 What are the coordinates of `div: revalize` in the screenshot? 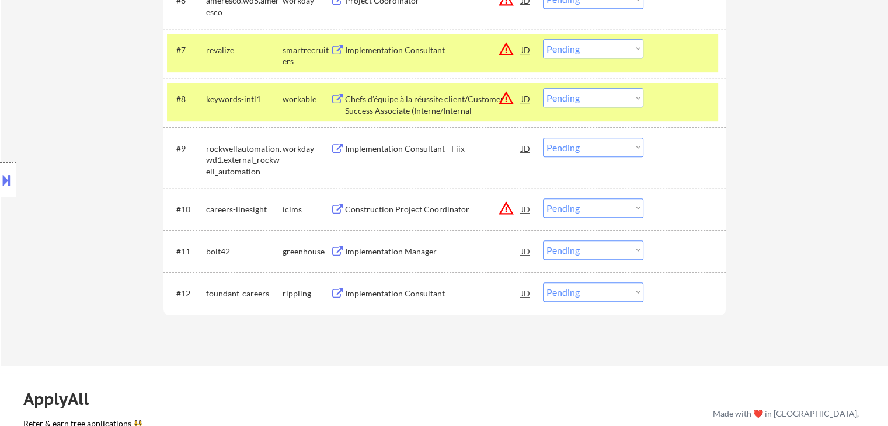 It's located at (244, 50).